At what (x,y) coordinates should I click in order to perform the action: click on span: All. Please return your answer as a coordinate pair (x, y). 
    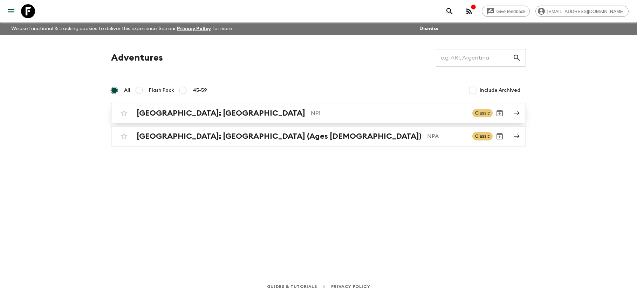
    Looking at the image, I should click on (127, 90).